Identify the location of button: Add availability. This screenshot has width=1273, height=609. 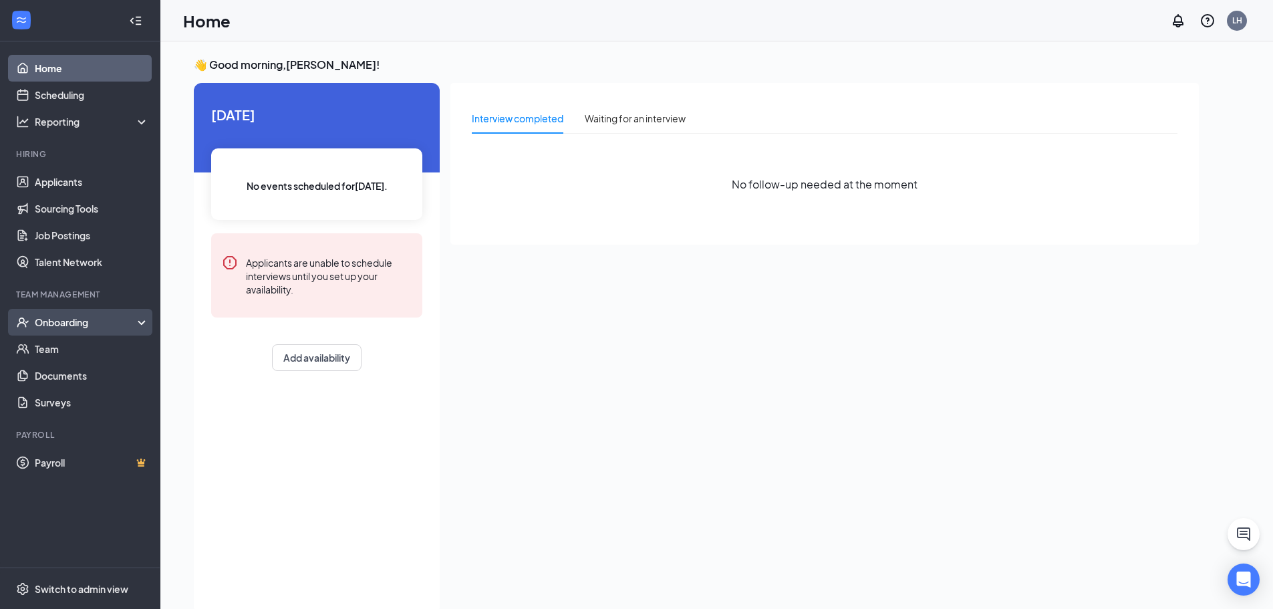
(317, 358).